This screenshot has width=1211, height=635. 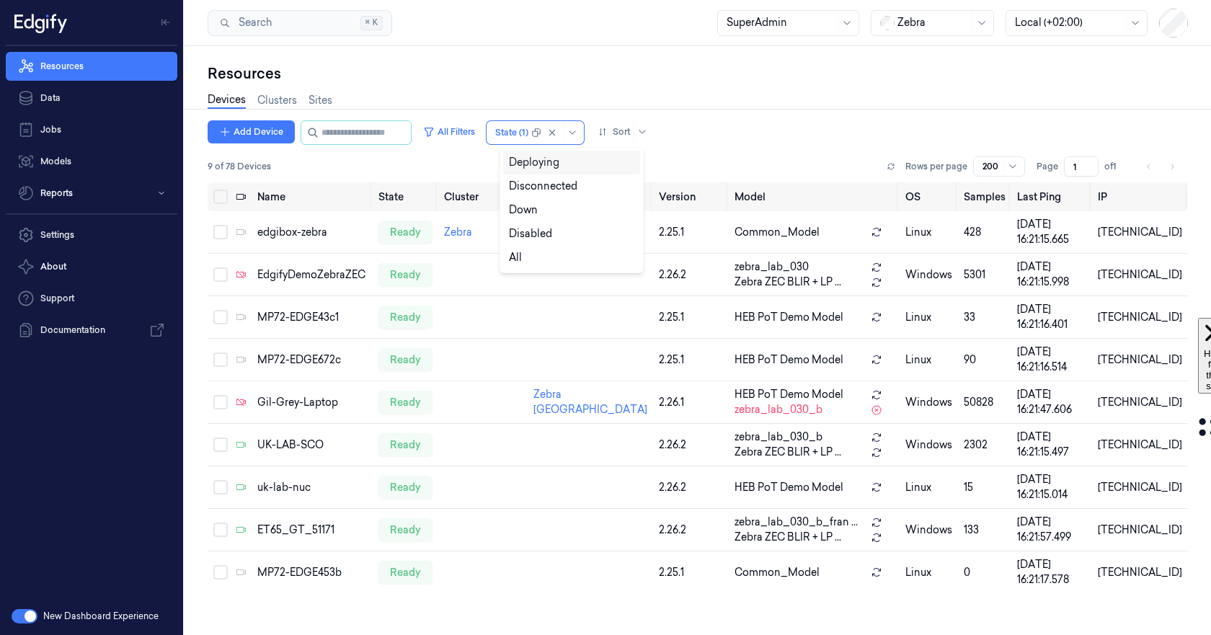 What do you see at coordinates (691, 402) in the screenshot?
I see `div: 2.26.1` at bounding box center [691, 402].